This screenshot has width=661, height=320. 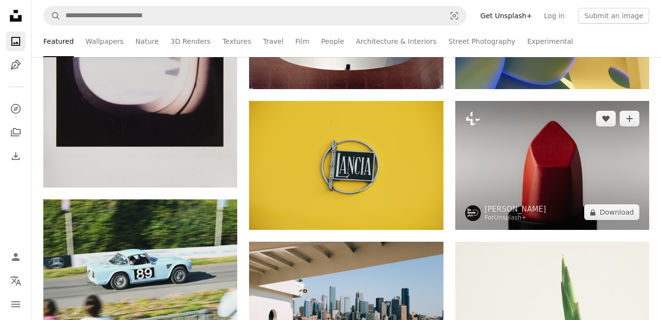 I want to click on a: Unsplash+, so click(x=510, y=217).